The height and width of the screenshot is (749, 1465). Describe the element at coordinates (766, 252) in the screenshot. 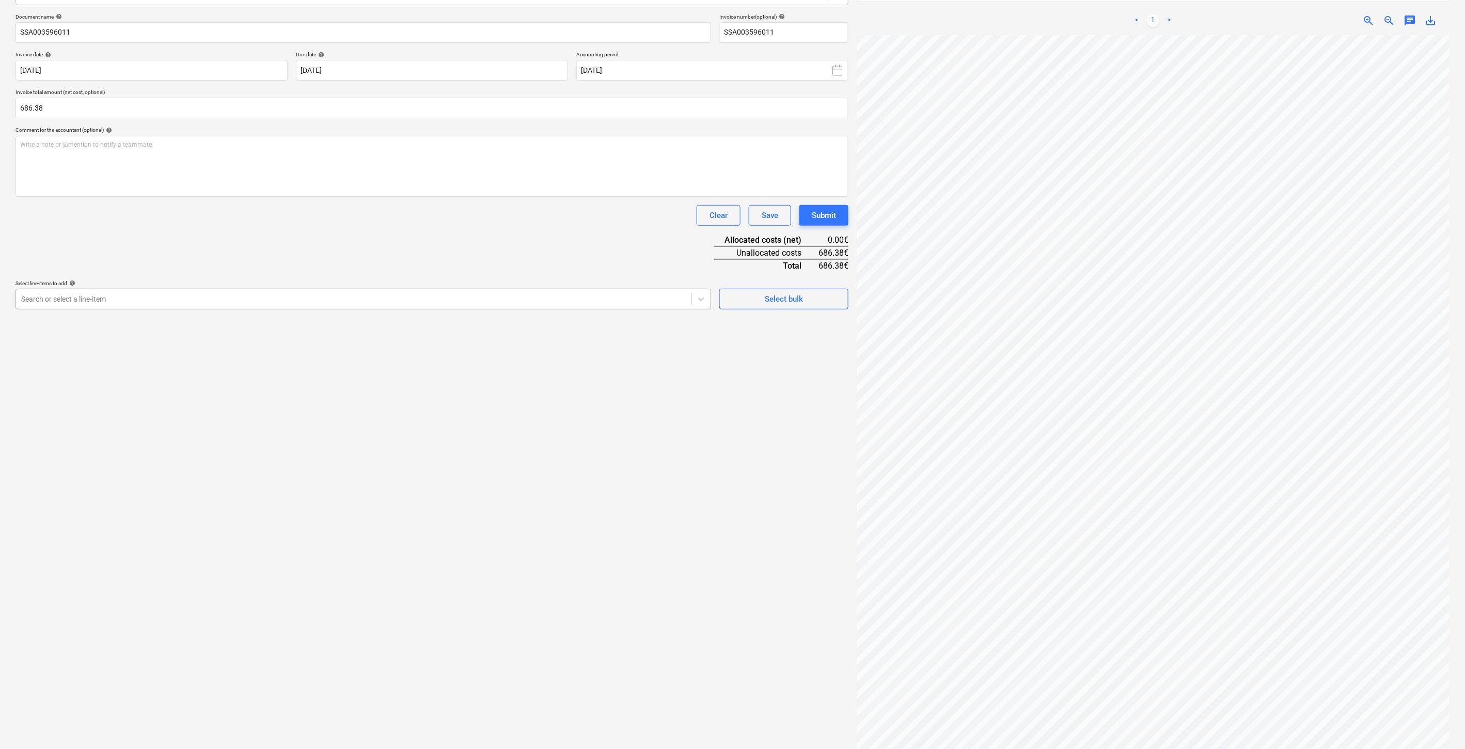

I see `div: Unallocated costs` at that location.